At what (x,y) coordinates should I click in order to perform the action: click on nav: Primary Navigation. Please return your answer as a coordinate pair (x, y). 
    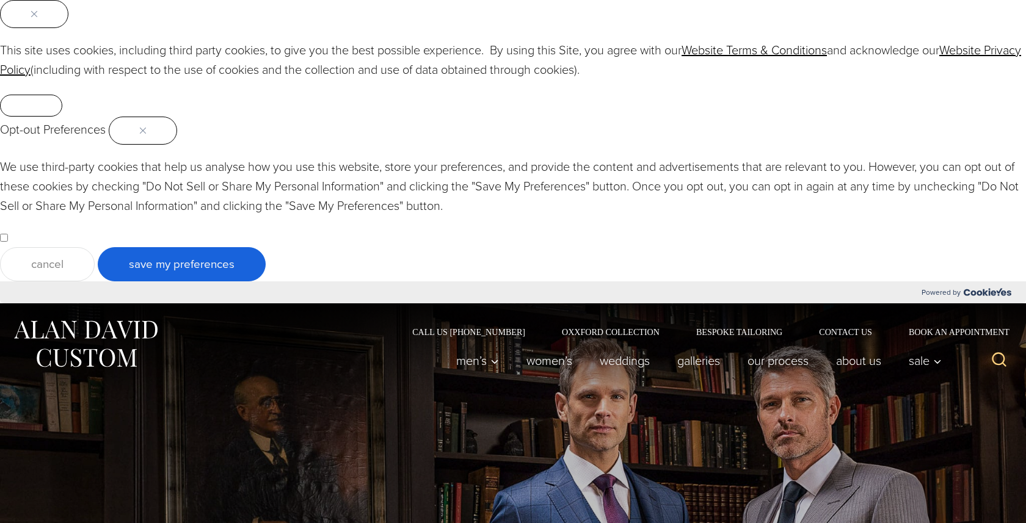
    Looking at the image, I should click on (695, 361).